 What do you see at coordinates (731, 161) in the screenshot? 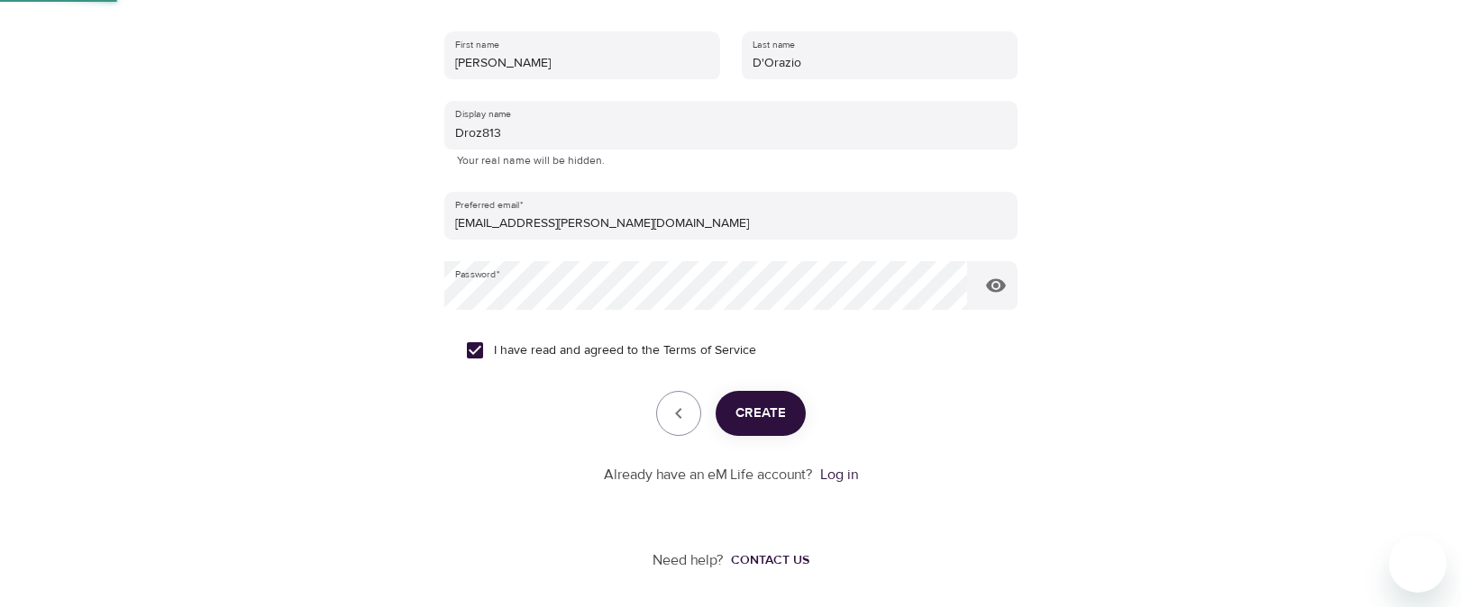
I see `p: Your real name will be hidden.` at bounding box center [731, 161].